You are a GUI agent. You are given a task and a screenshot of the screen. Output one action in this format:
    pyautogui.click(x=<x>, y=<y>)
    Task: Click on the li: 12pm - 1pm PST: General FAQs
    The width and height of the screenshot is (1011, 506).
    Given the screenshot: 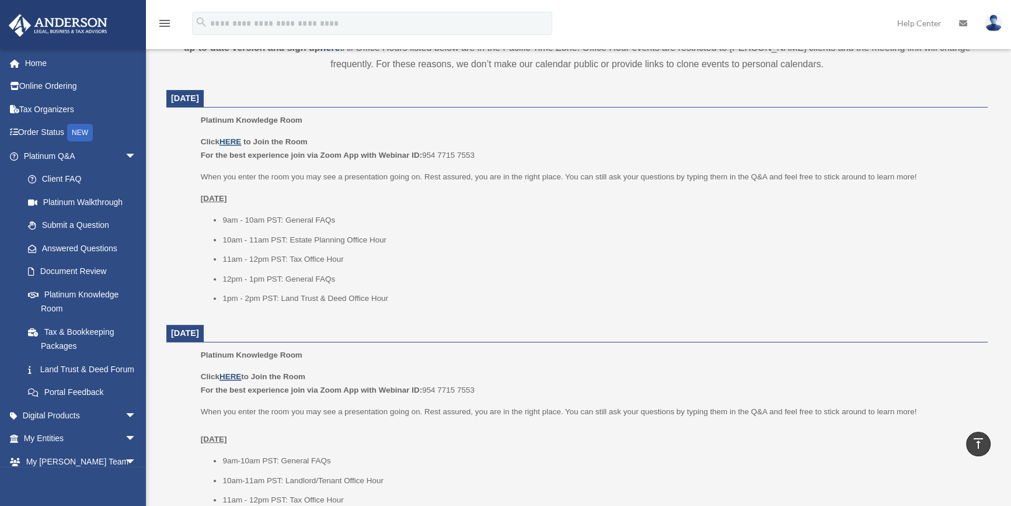 What is the action you would take?
    pyautogui.click(x=601, y=279)
    